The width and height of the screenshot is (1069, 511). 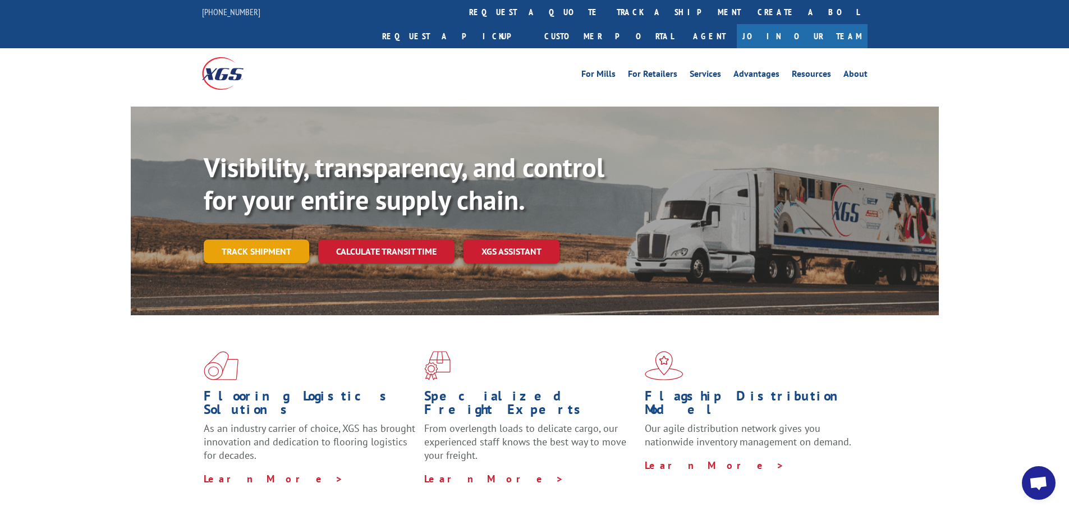 What do you see at coordinates (751, 406) in the screenshot?
I see `h1: Flagship Distribution Model` at bounding box center [751, 406].